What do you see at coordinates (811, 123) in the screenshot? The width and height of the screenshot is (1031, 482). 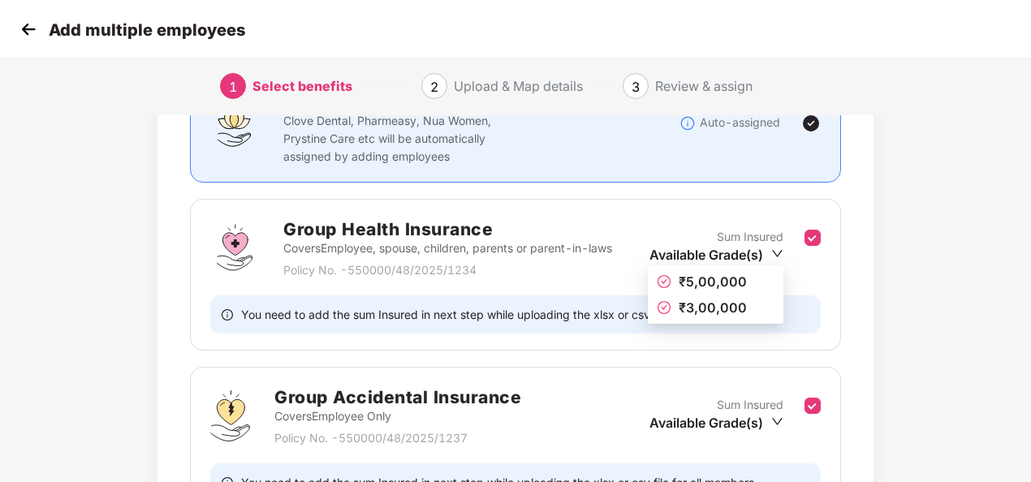 I see `img: svg+xml;base64,PHN2ZyBpZD0iVGljay0yNHgyNCIgeG1sbnM9Imh0dHA6Ly93d3cudzMub3JnLzIwMDAvc3ZnIiB3aWR0aD...` at bounding box center [811, 123].